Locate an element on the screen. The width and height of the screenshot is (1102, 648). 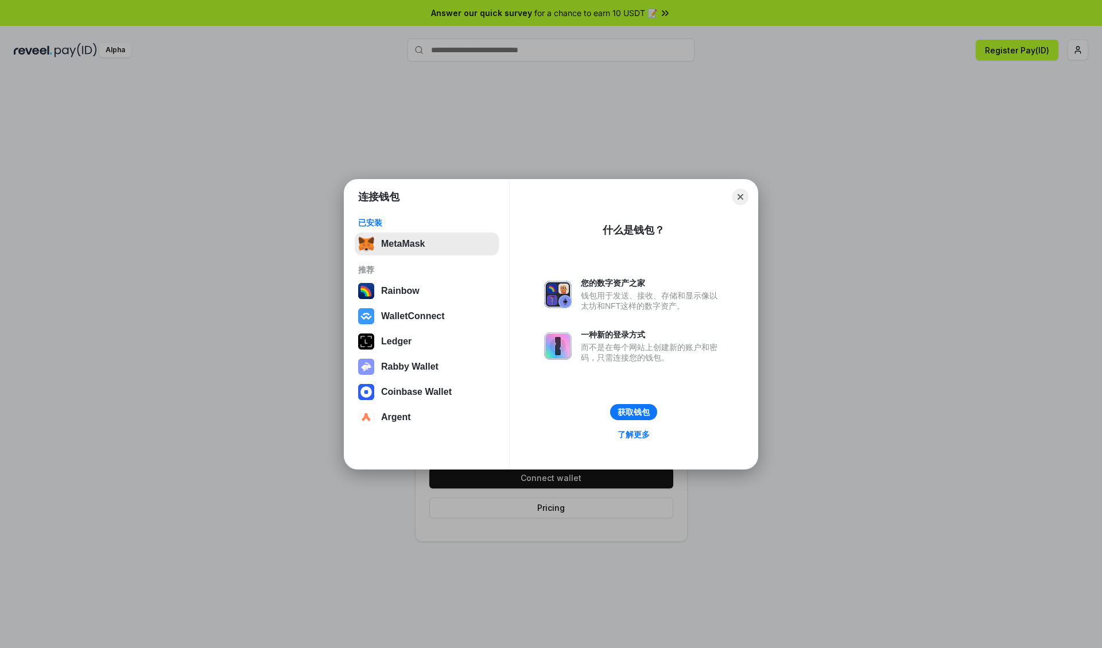
button: Rabby Wallet is located at coordinates (427, 367).